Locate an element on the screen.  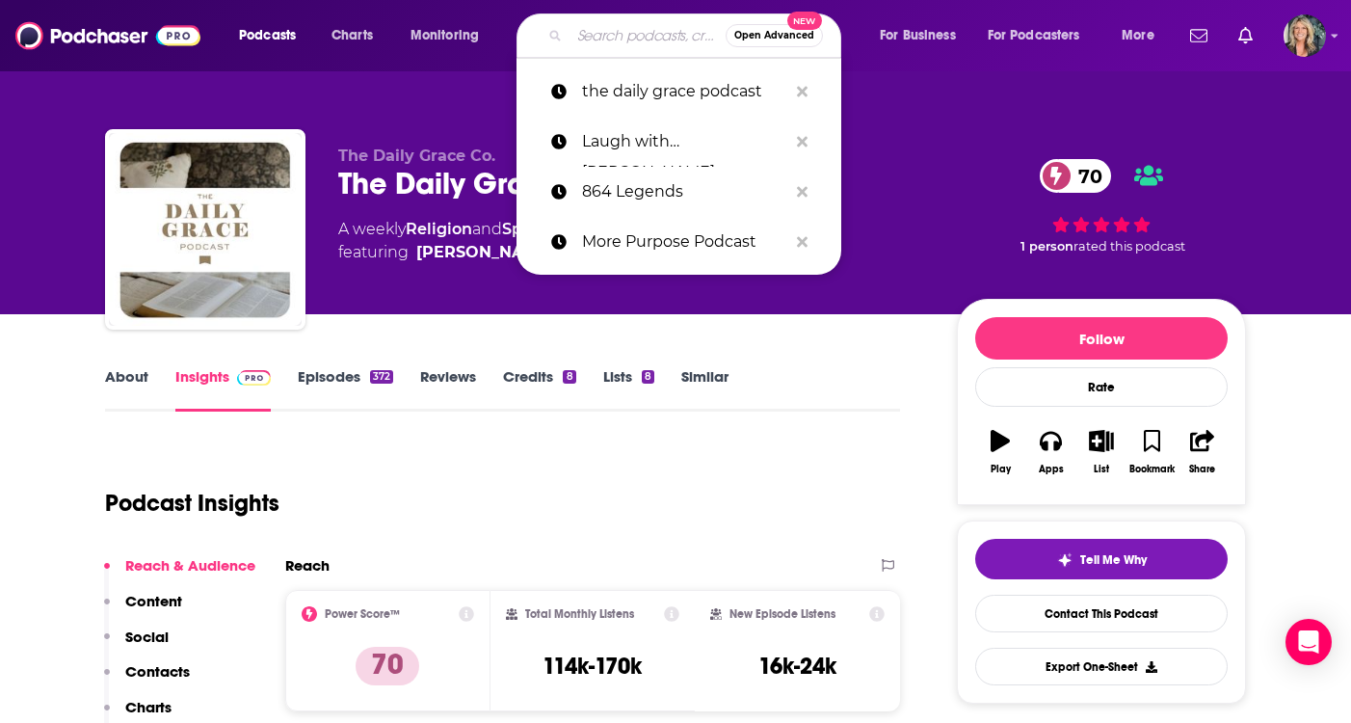
span: rated this podcast is located at coordinates (1129, 246).